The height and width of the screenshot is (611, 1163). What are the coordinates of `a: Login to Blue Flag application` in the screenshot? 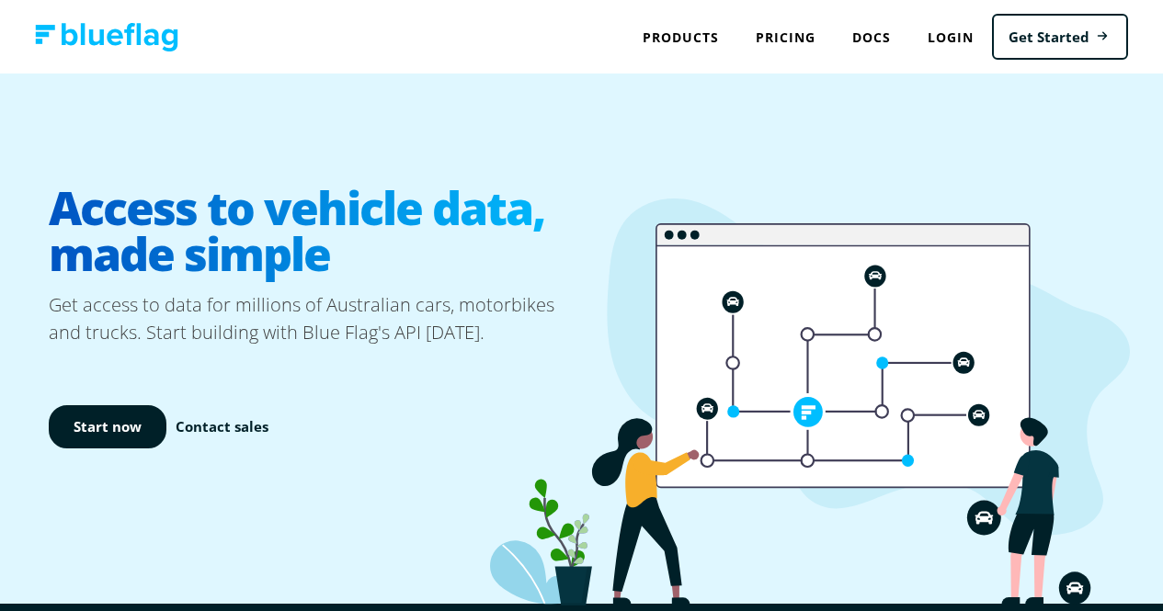 It's located at (950, 37).